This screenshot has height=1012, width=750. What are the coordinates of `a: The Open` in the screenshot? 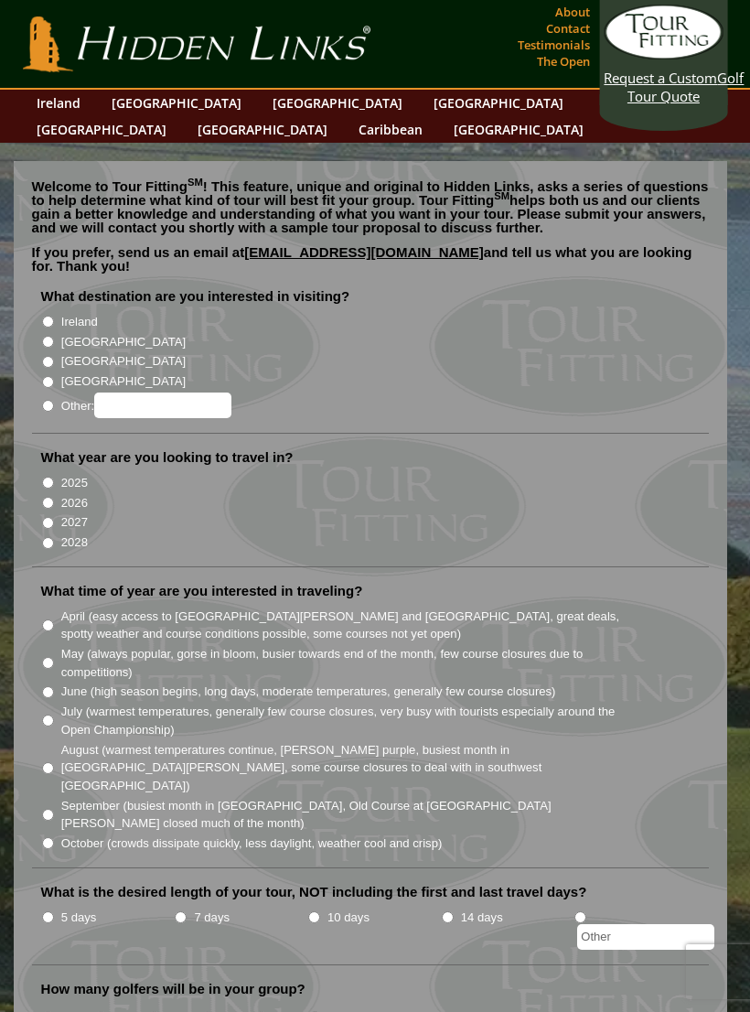 It's located at (564, 61).